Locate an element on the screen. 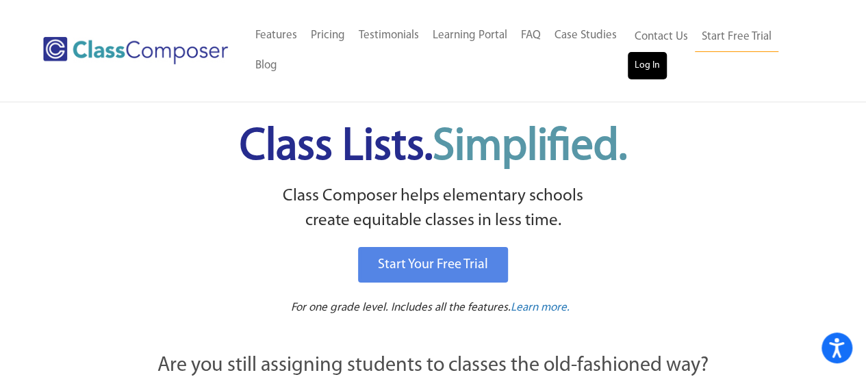 The width and height of the screenshot is (866, 377). a: Learn more. is located at coordinates (540, 308).